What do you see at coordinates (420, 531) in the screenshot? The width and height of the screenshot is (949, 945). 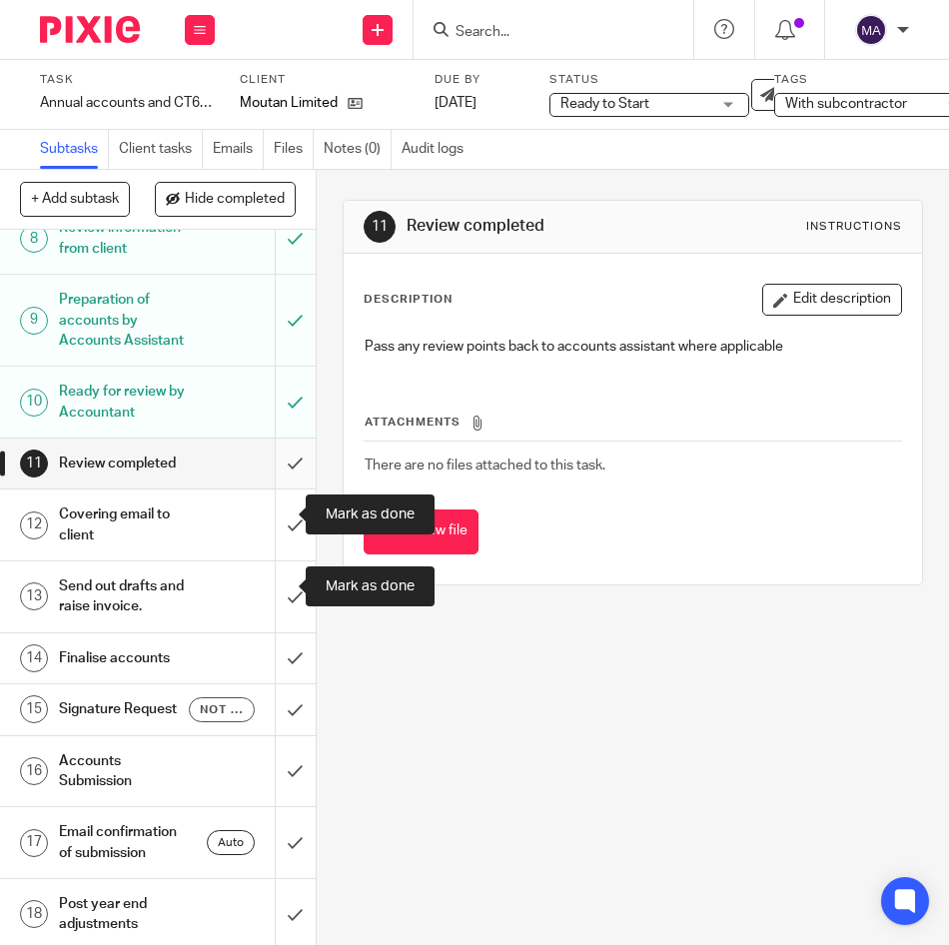 I see `button: Attach new file` at bounding box center [420, 531].